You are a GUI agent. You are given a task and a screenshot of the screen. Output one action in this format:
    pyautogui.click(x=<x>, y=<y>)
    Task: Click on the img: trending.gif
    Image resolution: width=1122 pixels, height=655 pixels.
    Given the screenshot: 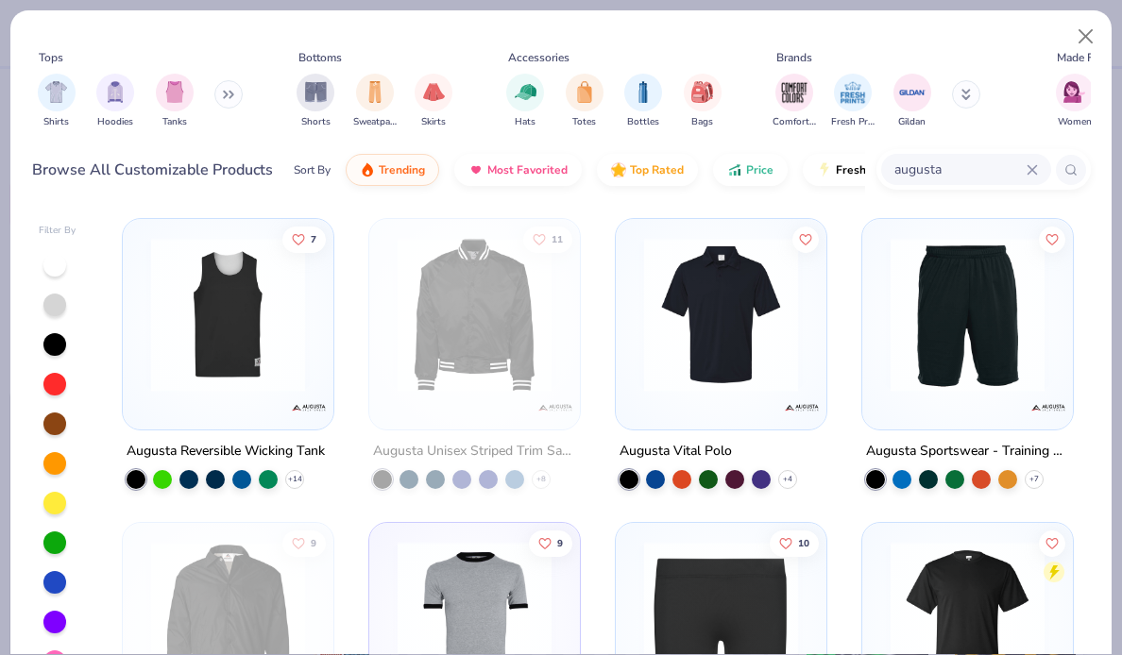 What is the action you would take?
    pyautogui.click(x=367, y=170)
    